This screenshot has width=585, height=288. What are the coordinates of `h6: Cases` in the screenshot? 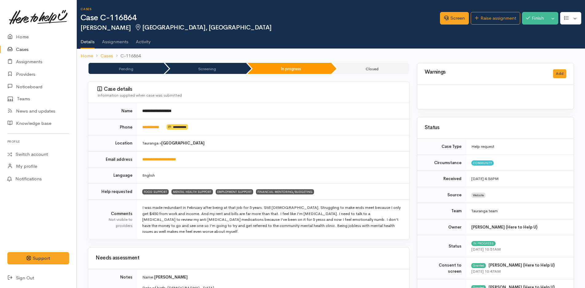 It's located at (260, 9).